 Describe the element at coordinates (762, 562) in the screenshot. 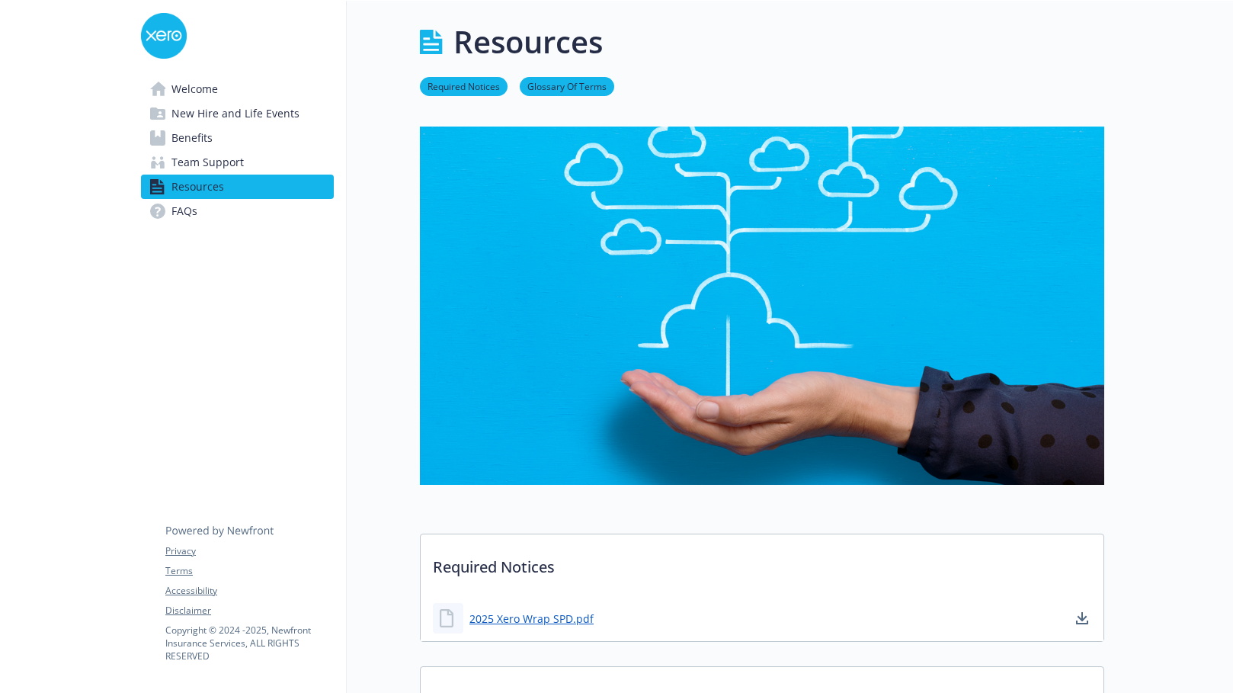

I see `p: Required Notices` at that location.